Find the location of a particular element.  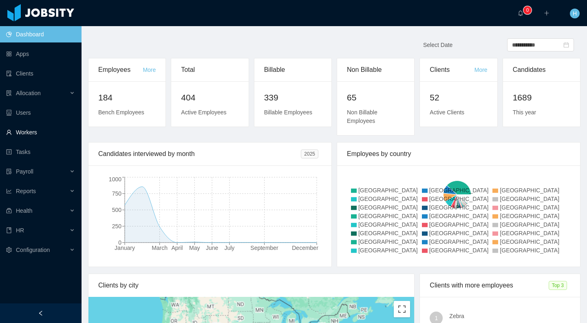

tspan: March is located at coordinates (159, 247).